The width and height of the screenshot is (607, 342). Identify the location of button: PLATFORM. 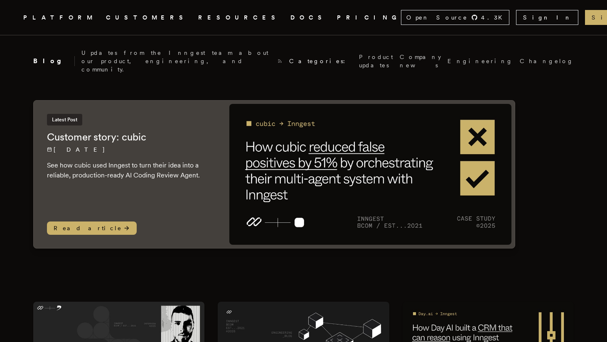
(59, 17).